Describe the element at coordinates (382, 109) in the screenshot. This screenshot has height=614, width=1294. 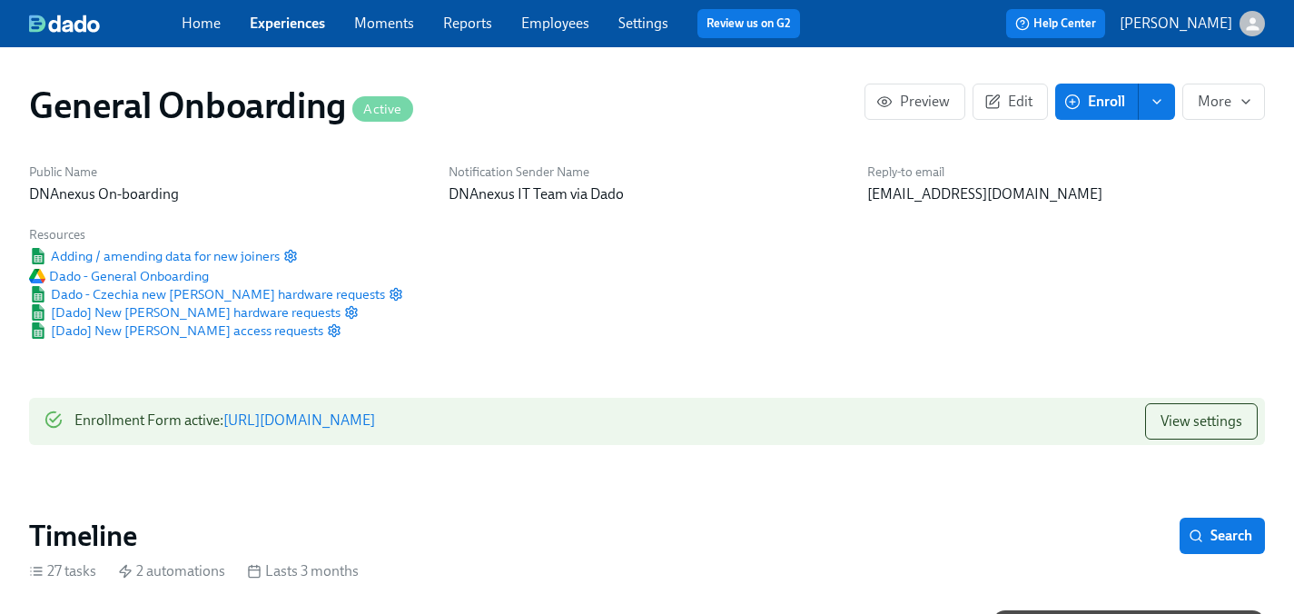
I see `span: Active` at that location.